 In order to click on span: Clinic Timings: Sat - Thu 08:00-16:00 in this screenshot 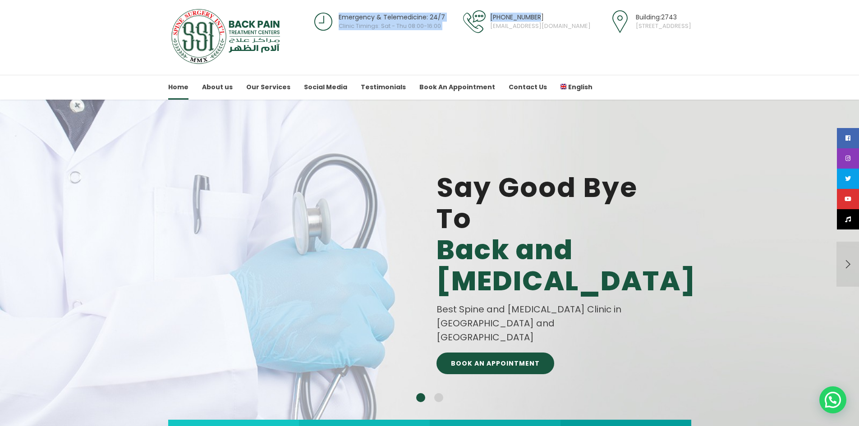, I will do `click(392, 26)`.